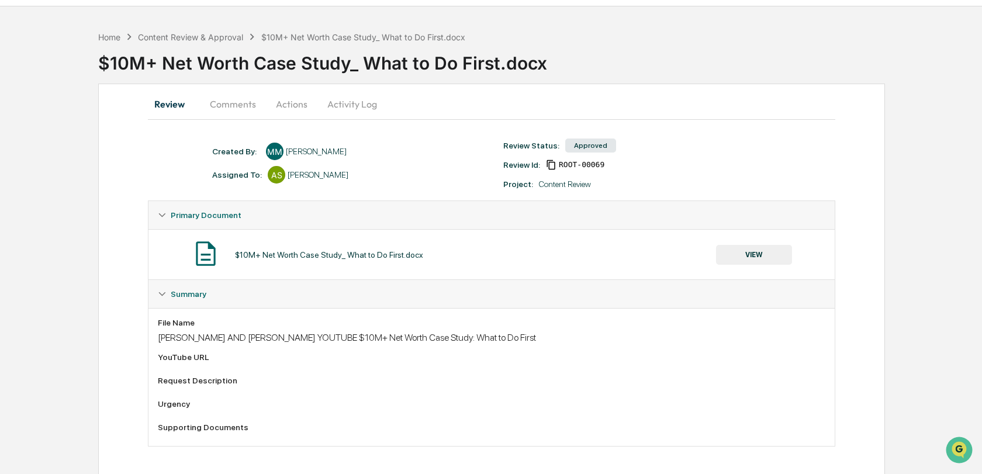 The height and width of the screenshot is (474, 982). Describe the element at coordinates (115, 153) in the screenshot. I see `a: 🗄️Attestations` at that location.